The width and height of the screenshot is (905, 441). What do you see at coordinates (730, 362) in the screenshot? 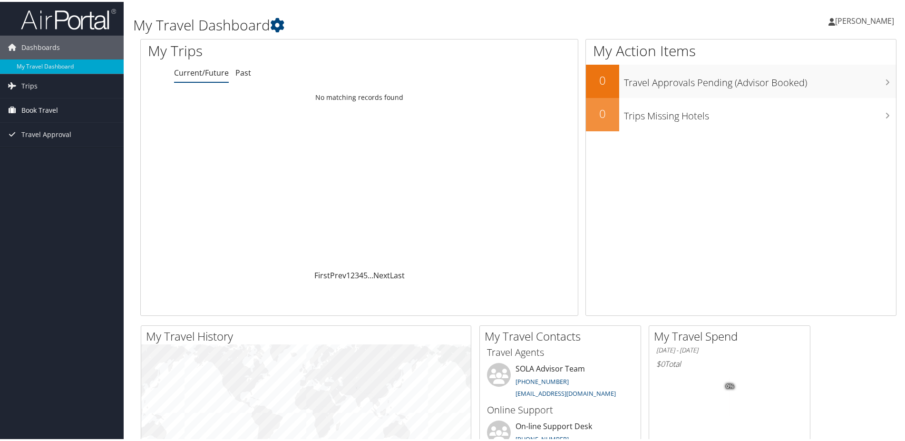
I see `h6: Total` at bounding box center [730, 362].